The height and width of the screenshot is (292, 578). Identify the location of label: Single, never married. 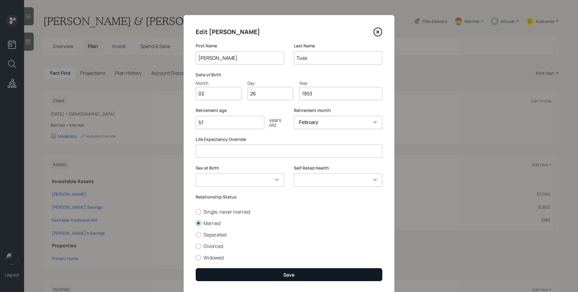
(289, 211).